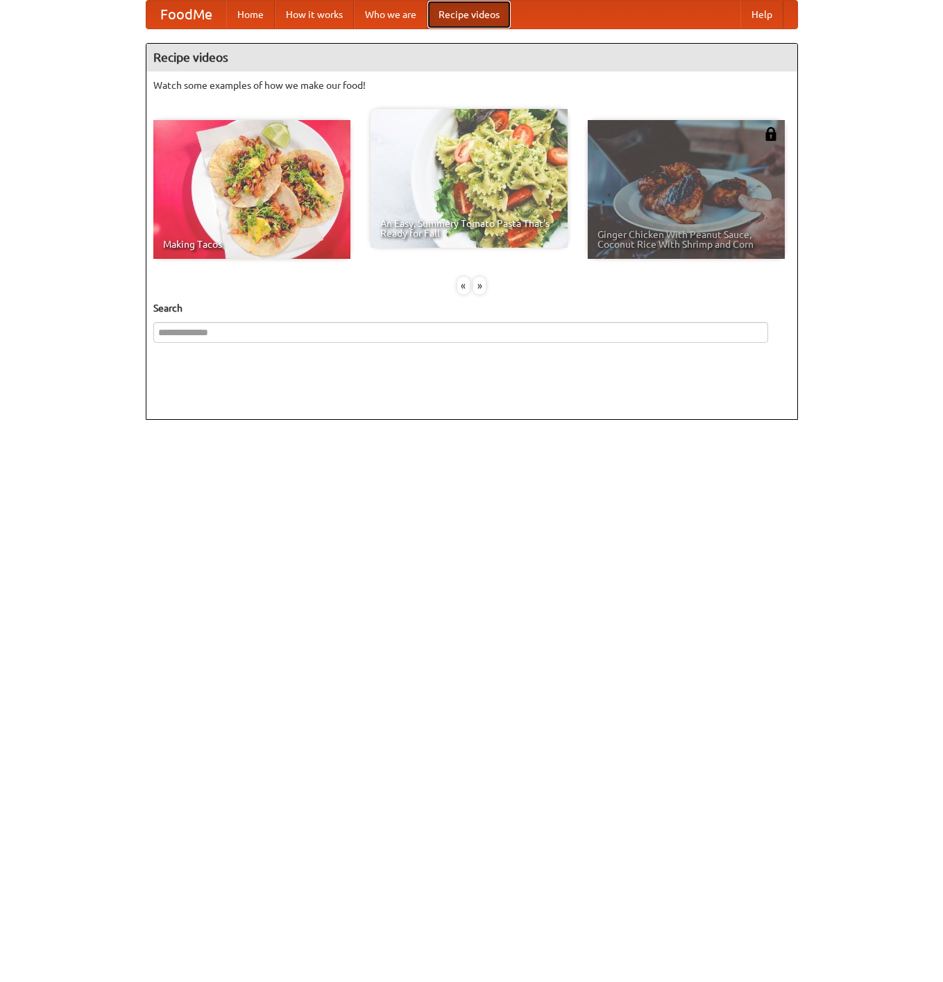 The height and width of the screenshot is (982, 943). Describe the element at coordinates (469, 15) in the screenshot. I see `a: Recipe videos` at that location.